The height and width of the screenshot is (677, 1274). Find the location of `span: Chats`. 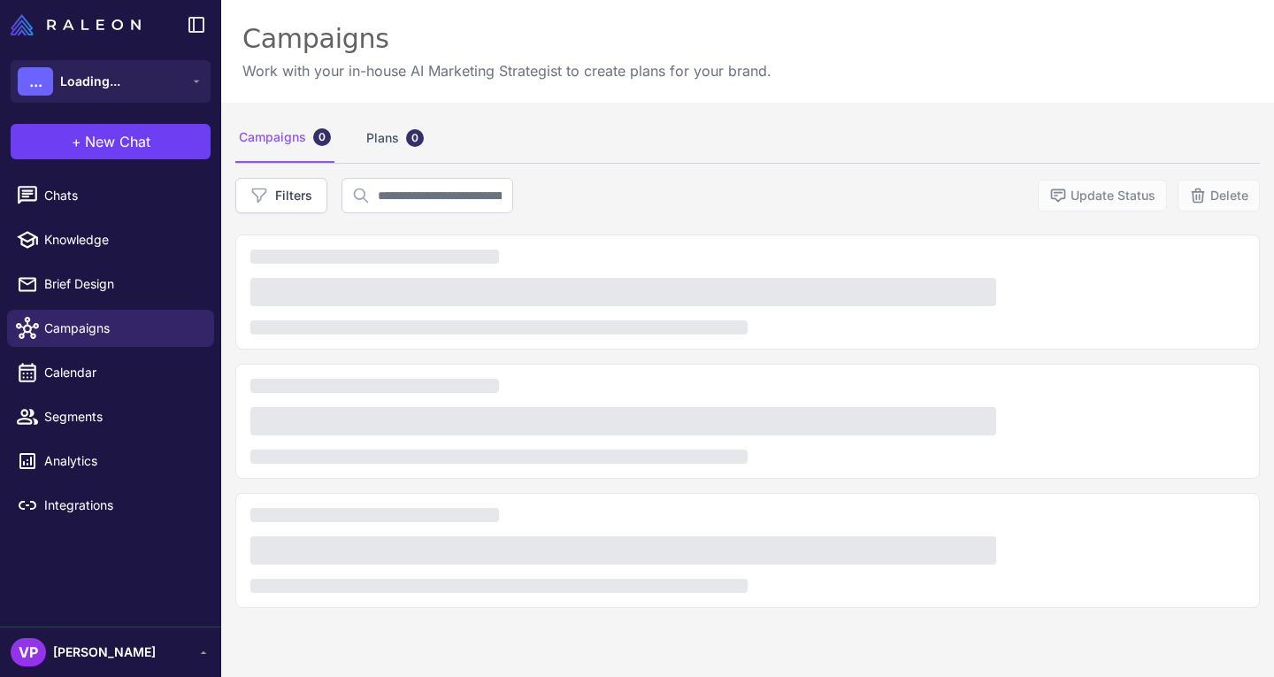

span: Chats is located at coordinates (122, 196).